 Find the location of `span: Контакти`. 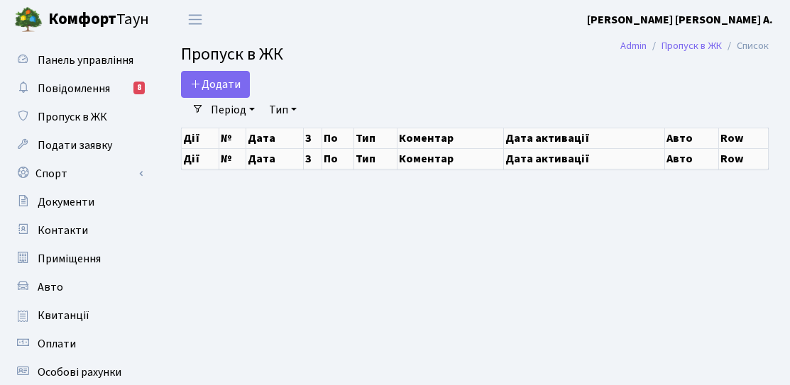

span: Контакти is located at coordinates (62, 231).